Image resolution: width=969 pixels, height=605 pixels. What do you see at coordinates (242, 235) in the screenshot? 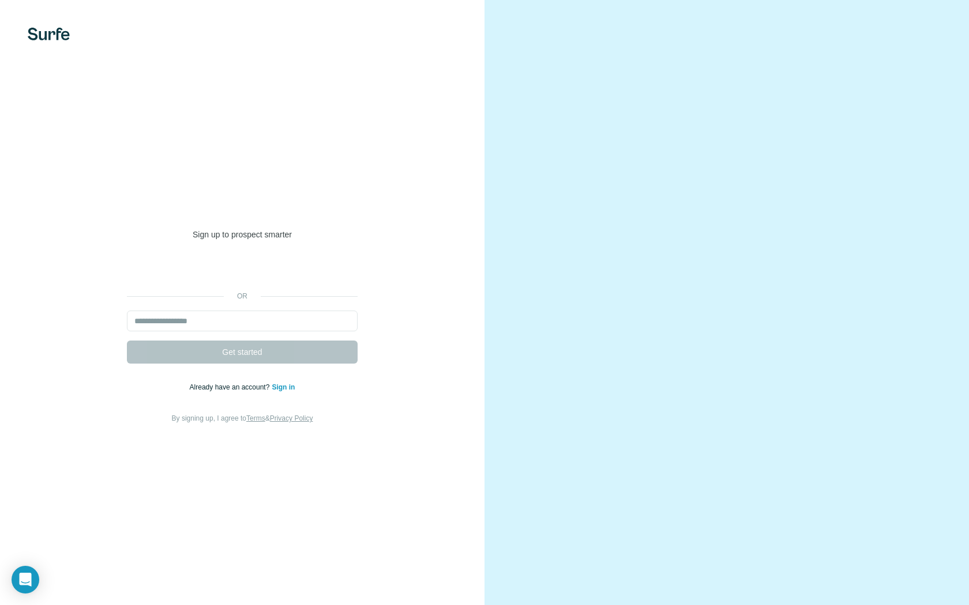
I see `p: Sign up to prospect smarter` at bounding box center [242, 235].